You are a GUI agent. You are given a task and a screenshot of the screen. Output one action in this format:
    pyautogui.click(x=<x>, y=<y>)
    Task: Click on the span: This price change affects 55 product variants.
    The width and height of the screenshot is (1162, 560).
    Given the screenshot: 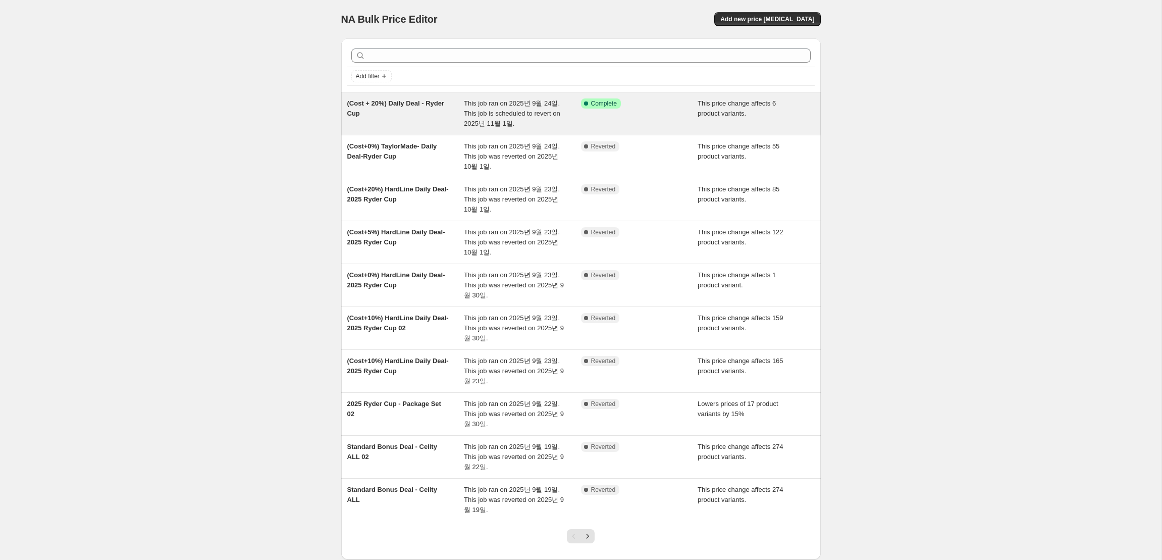 What is the action you would take?
    pyautogui.click(x=739, y=151)
    